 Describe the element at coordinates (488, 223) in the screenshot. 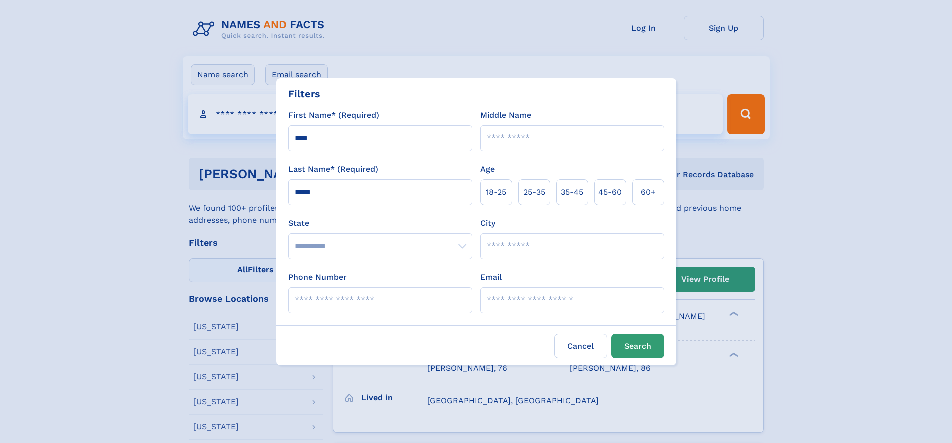

I see `label: City` at that location.